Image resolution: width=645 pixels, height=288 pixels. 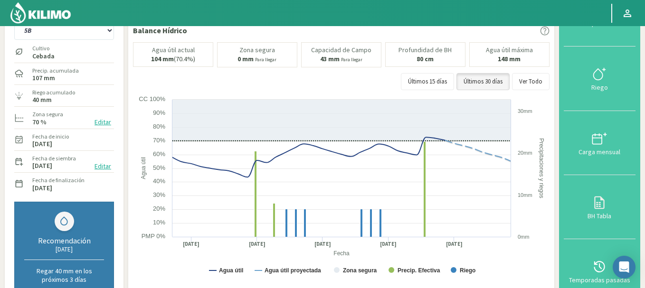 What do you see at coordinates (159, 140) in the screenshot?
I see `text: 70%` at bounding box center [159, 140].